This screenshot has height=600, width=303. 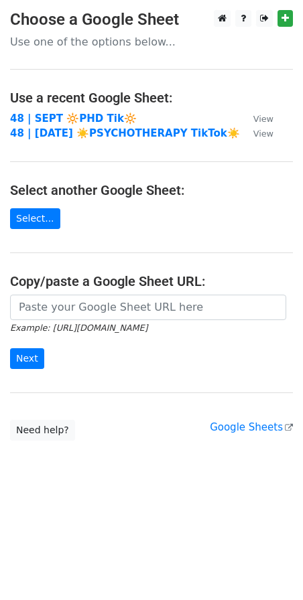 What do you see at coordinates (151, 98) in the screenshot?
I see `h4: Use a recent Google Sheet:` at bounding box center [151, 98].